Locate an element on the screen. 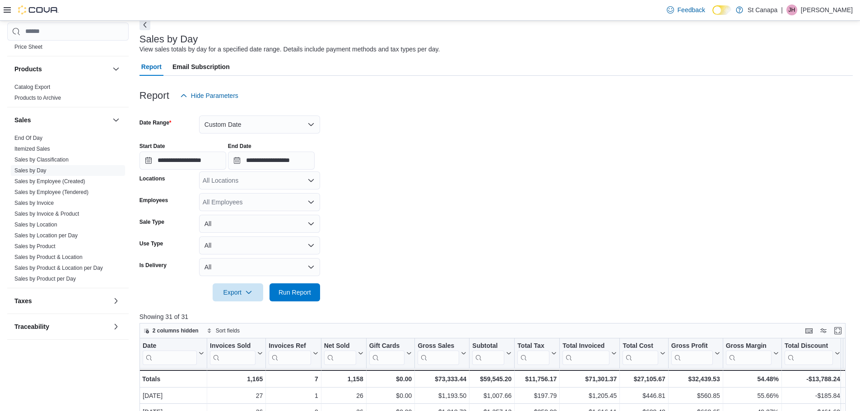  input: Press the down key to open a popover containing a calendar. is located at coordinates (271, 161).